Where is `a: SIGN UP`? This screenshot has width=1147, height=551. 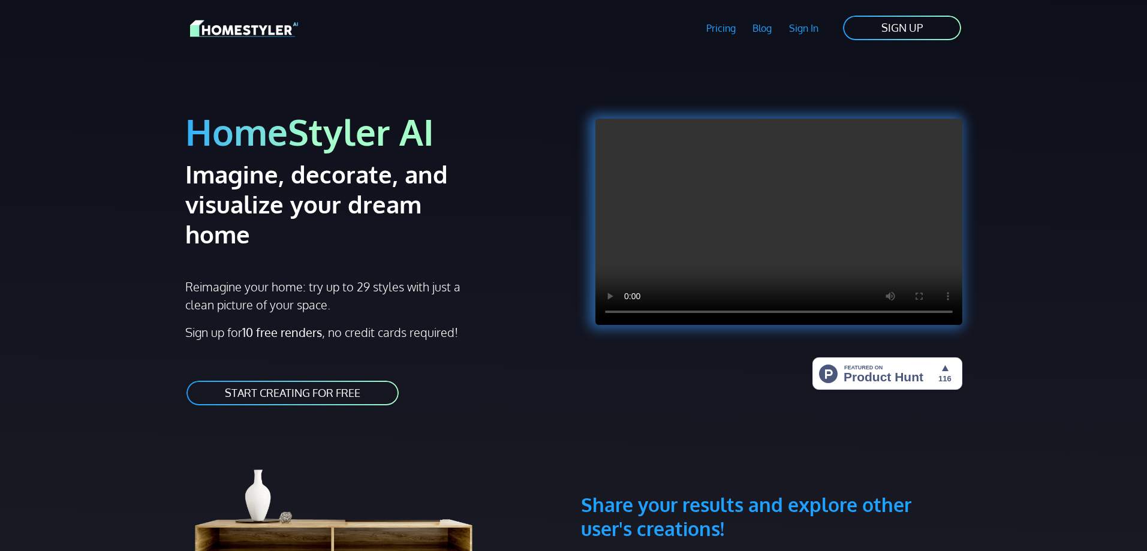 a: SIGN UP is located at coordinates (902, 28).